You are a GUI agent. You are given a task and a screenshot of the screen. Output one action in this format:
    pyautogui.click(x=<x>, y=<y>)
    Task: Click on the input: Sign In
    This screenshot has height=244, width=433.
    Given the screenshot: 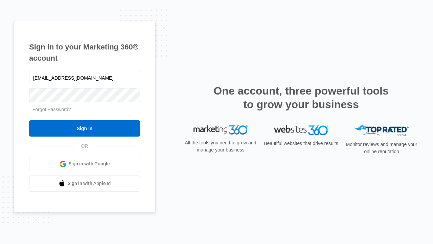 What is the action you would take?
    pyautogui.click(x=85, y=128)
    